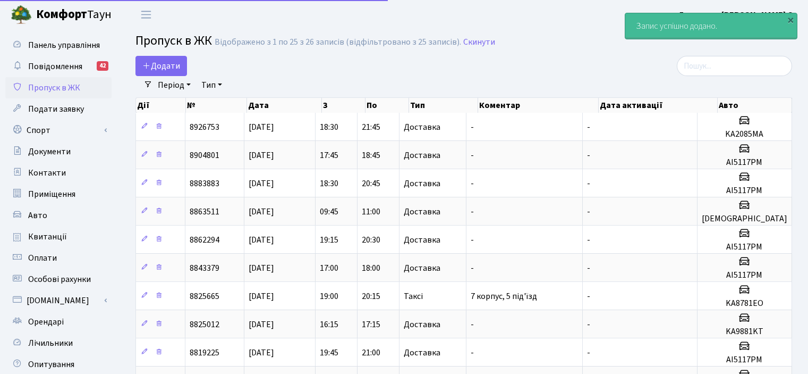 This screenshot has width=808, height=374. What do you see at coordinates (205, 211) in the screenshot?
I see `span: 8863511` at bounding box center [205, 211].